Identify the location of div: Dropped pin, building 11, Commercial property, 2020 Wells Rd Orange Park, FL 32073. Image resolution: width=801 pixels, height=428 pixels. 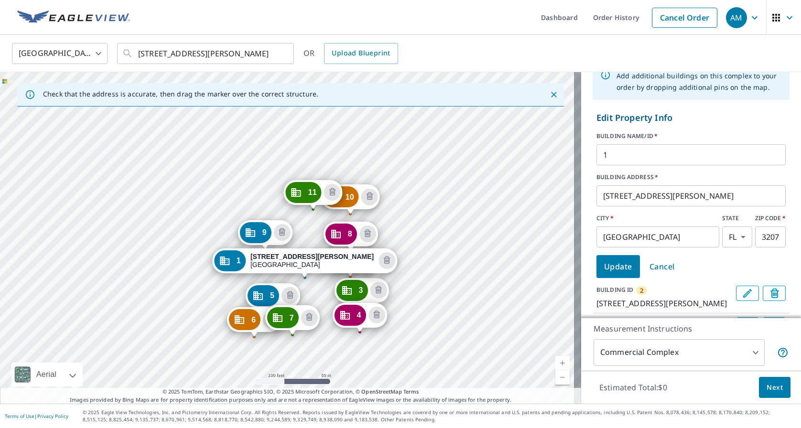
(313, 195).